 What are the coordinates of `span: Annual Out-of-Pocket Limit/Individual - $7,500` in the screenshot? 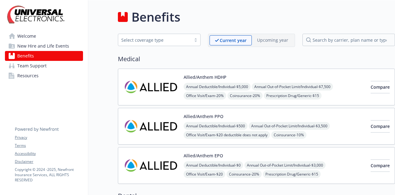 It's located at (292, 86).